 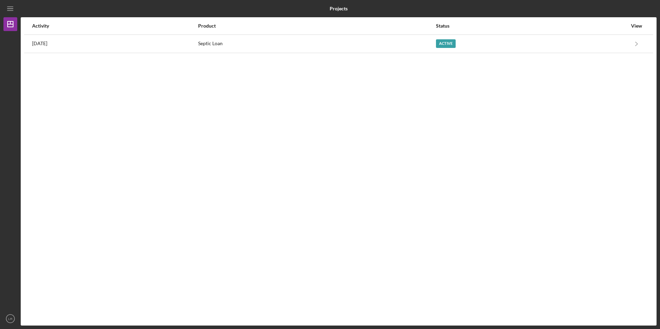 I want to click on b: Projects, so click(x=339, y=9).